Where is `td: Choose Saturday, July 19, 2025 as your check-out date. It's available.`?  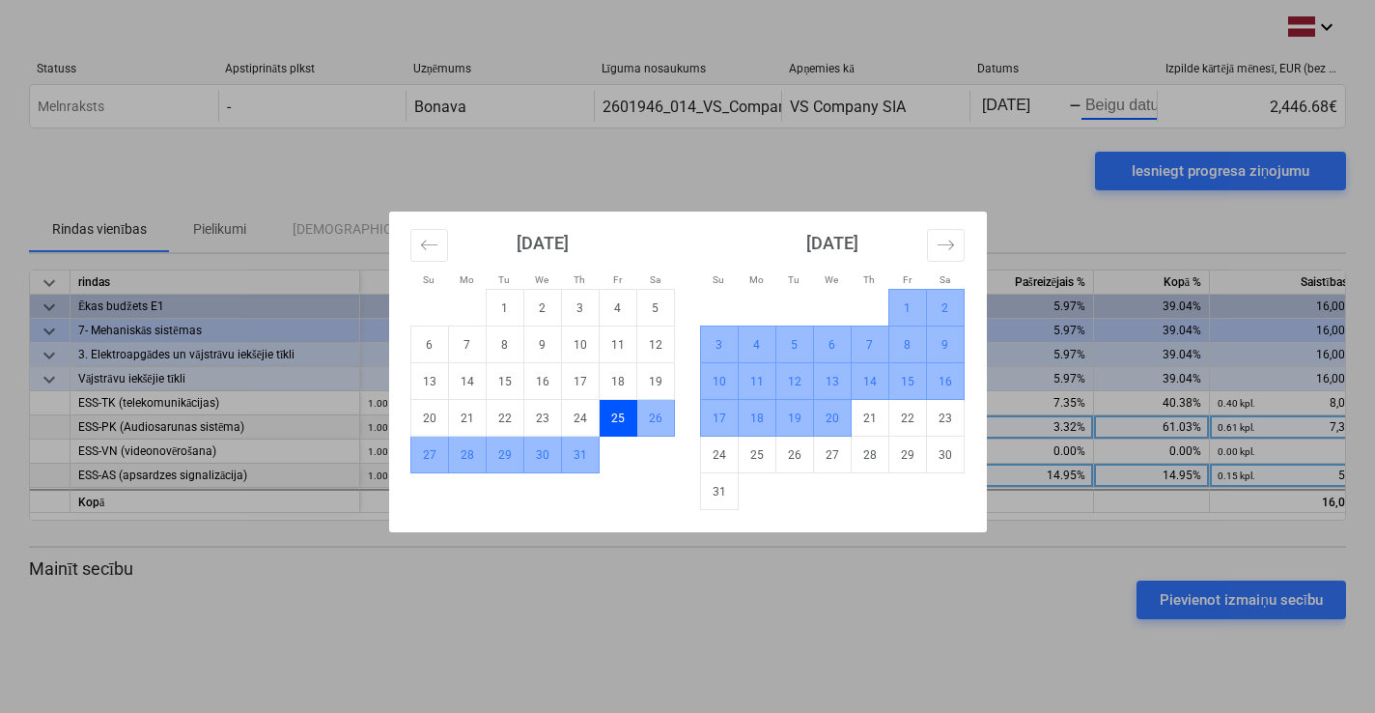
td: Choose Saturday, July 19, 2025 as your check-out date. It's available. is located at coordinates (655, 381).